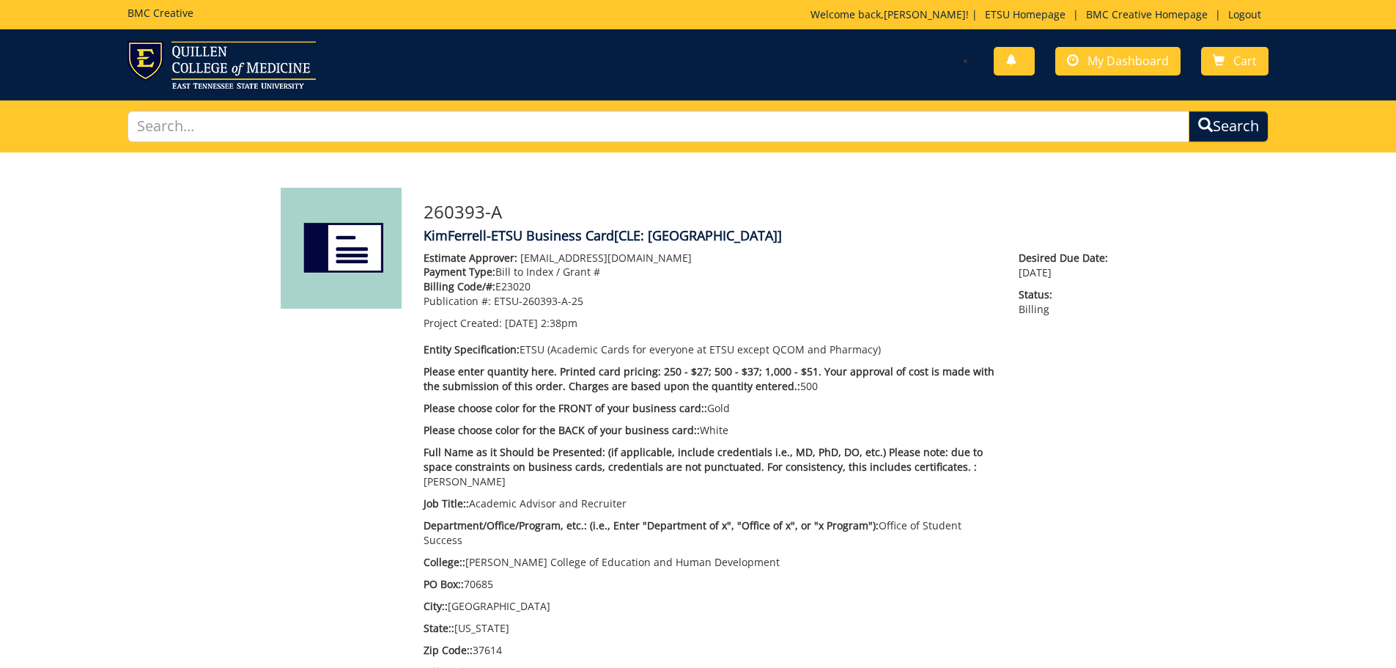 This screenshot has width=1396, height=668. What do you see at coordinates (1025, 14) in the screenshot?
I see `a: ETSU Homepage` at bounding box center [1025, 14].